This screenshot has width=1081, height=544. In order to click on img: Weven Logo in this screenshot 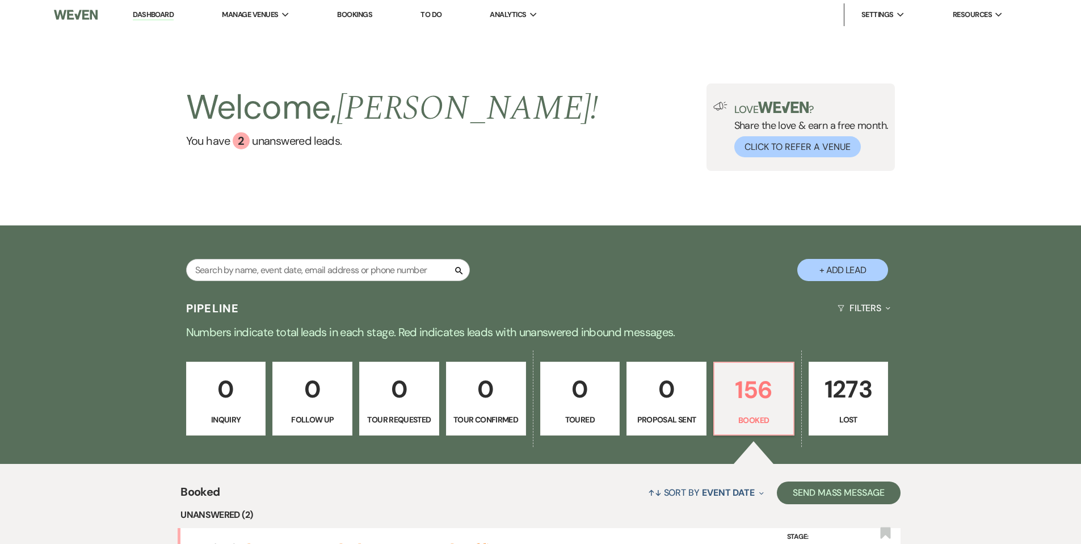, I will do `click(75, 15)`.